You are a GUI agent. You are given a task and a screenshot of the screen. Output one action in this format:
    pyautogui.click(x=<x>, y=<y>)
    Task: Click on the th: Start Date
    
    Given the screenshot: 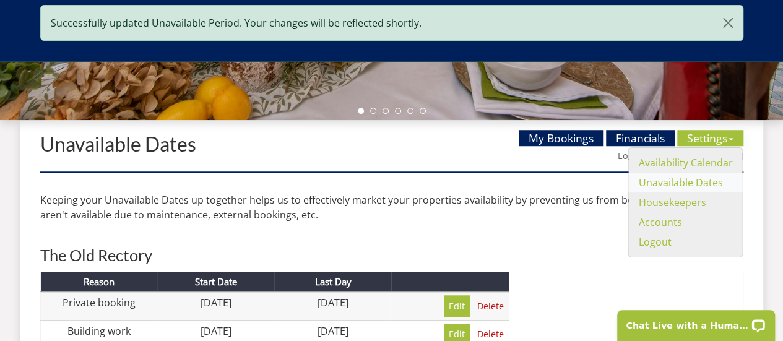 What is the action you would take?
    pyautogui.click(x=215, y=281)
    